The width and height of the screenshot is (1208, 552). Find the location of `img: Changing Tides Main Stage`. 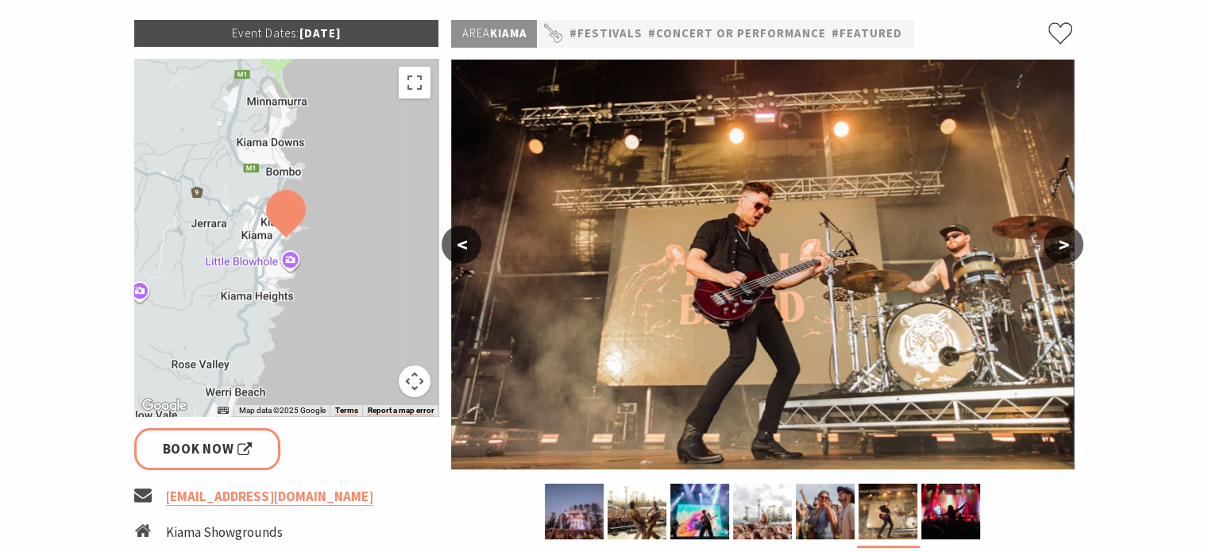

img: Changing Tides Main Stage is located at coordinates (574, 511).